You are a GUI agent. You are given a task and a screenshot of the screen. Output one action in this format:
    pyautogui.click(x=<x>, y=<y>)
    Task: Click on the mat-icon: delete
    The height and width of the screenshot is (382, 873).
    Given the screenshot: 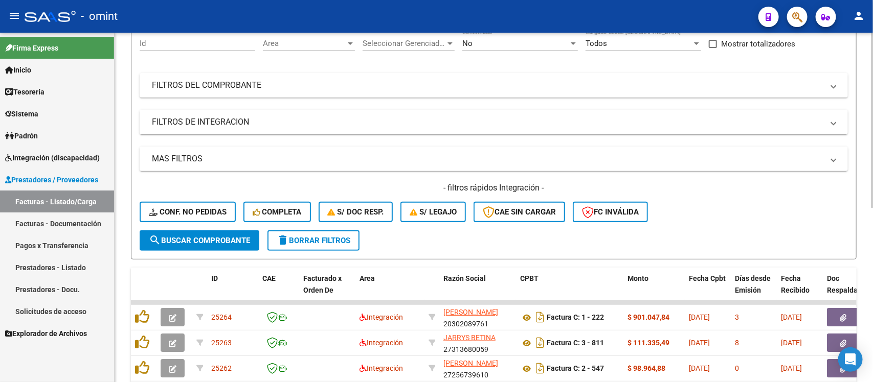 What is the action you would take?
    pyautogui.click(x=283, y=240)
    